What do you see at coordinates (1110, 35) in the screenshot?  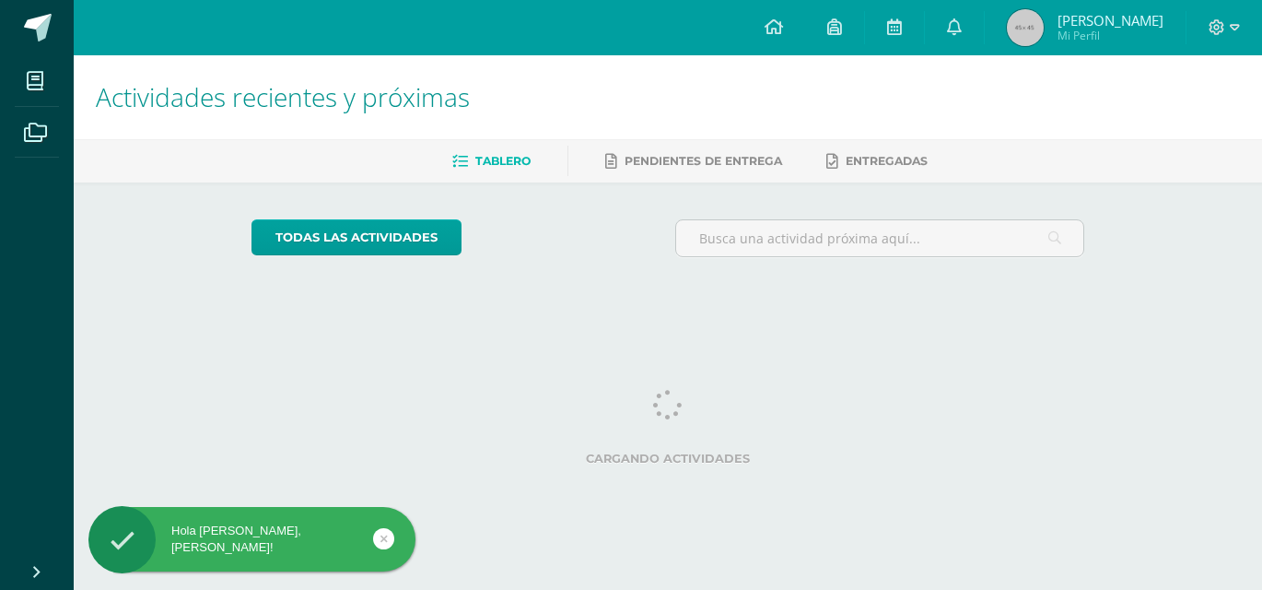 I see `span: Mi Perfil` at bounding box center [1110, 35].